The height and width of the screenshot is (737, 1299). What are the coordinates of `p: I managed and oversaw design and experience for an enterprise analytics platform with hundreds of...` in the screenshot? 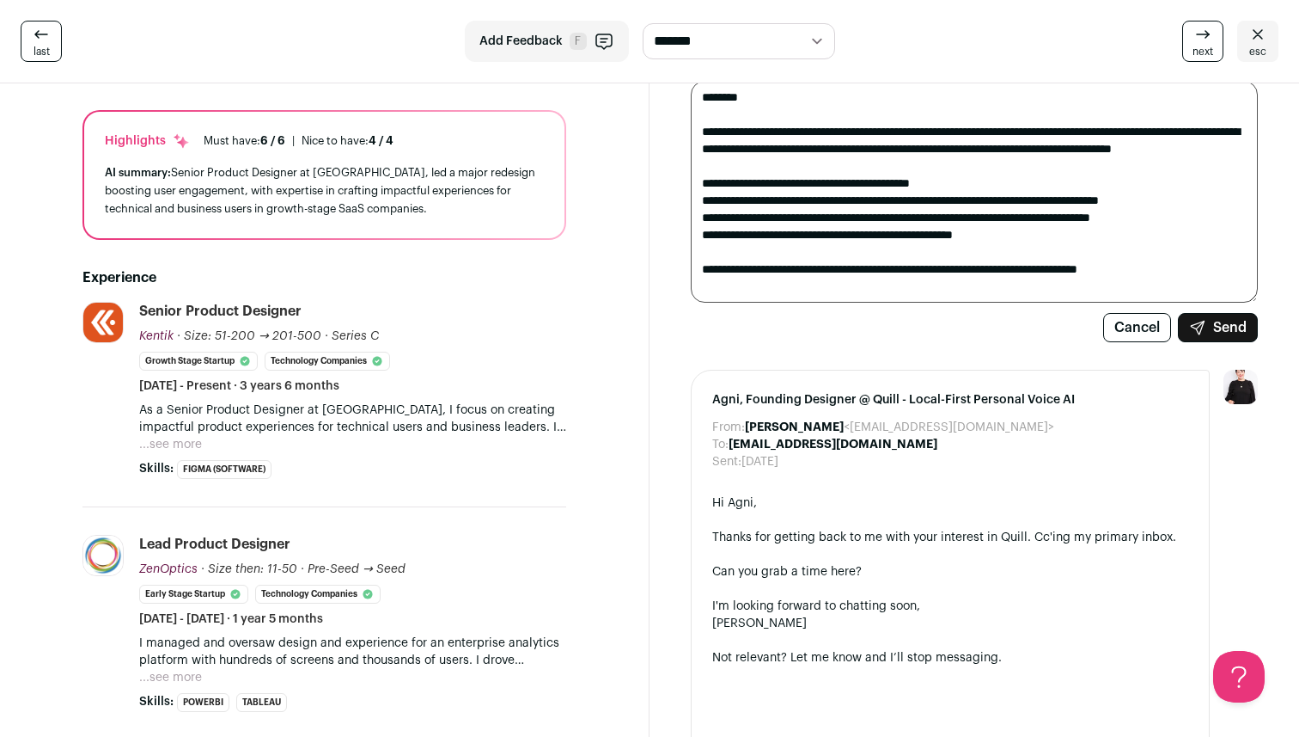 It's located at (352, 651).